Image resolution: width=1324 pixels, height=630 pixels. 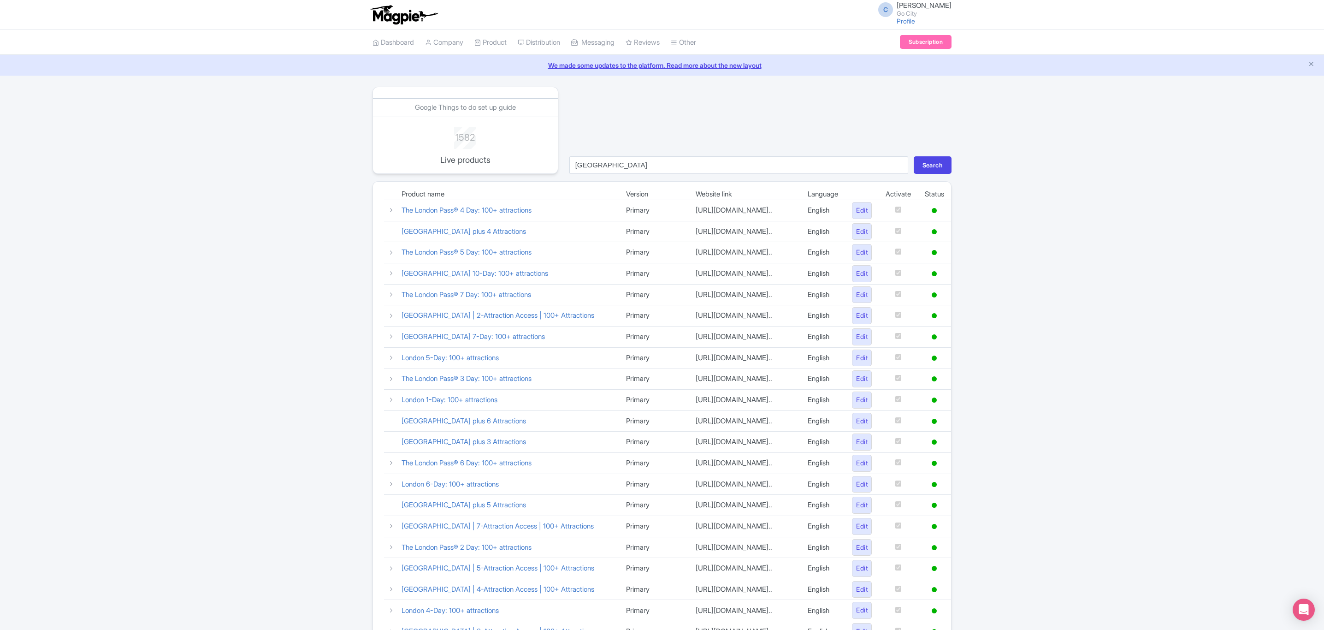 What do you see at coordinates (491, 42) in the screenshot?
I see `a: Product` at bounding box center [491, 42].